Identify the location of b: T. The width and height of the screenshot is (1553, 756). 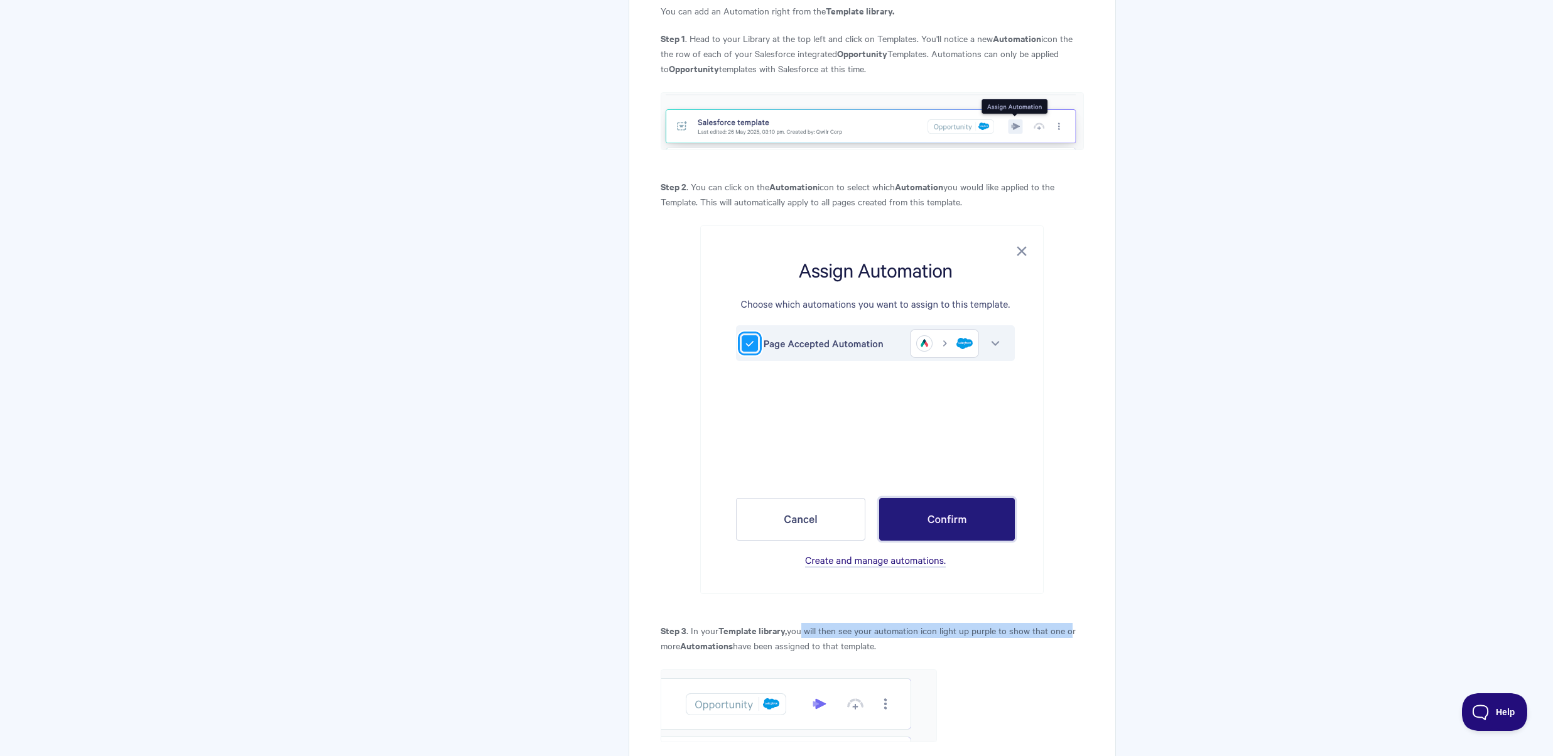
(828, 10).